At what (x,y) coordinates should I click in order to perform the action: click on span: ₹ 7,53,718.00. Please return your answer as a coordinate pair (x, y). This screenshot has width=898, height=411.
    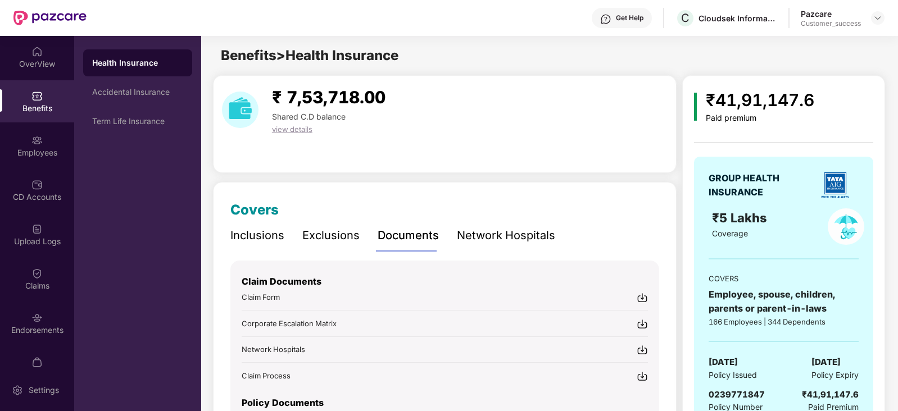
    Looking at the image, I should click on (329, 97).